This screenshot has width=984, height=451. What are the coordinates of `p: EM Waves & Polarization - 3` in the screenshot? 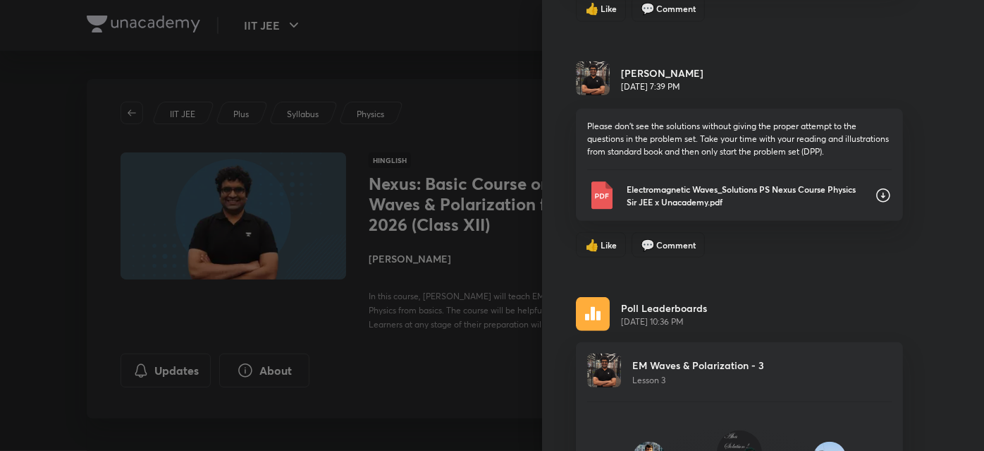 It's located at (698, 365).